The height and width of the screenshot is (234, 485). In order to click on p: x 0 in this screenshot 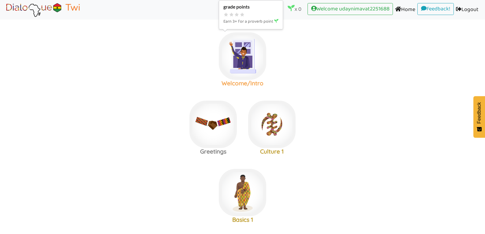, I will do `click(294, 9)`.